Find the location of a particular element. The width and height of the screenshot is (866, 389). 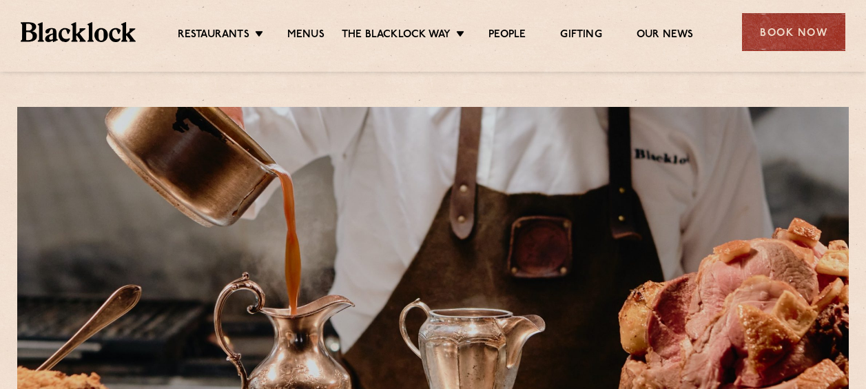

img: BL_Textured_Logo-footer-cropped.svg is located at coordinates (78, 32).